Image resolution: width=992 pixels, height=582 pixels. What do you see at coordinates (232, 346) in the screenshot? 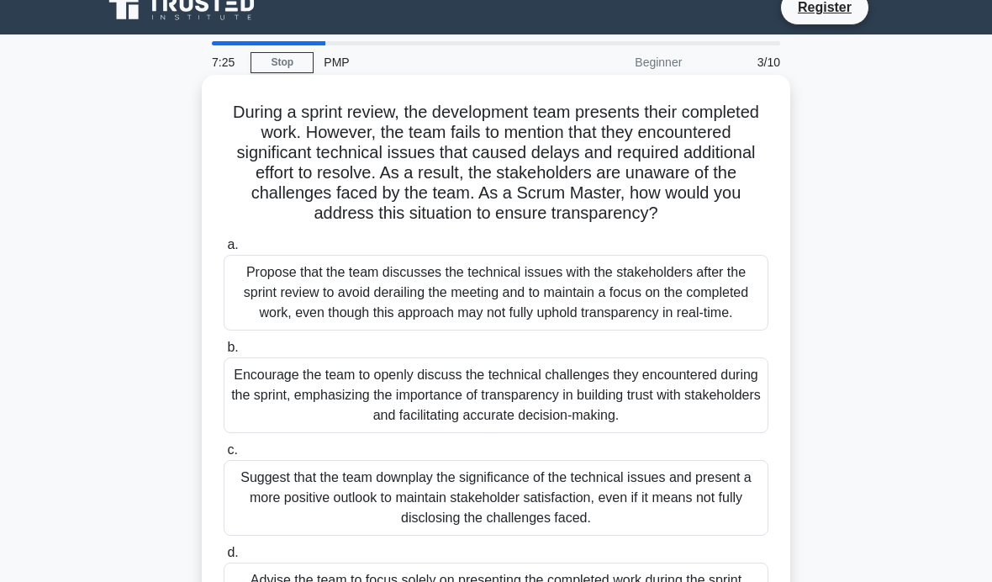
I see `span: b.` at bounding box center [232, 346].